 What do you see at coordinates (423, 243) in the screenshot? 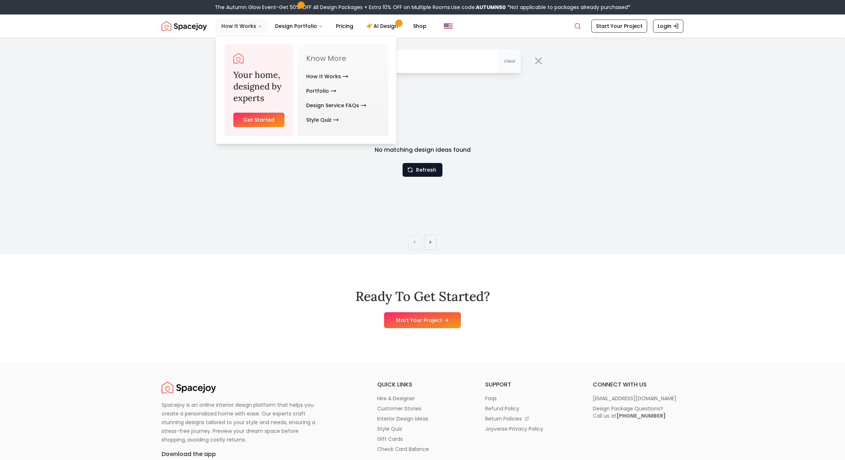
I see `ul: Pagination` at bounding box center [423, 243].